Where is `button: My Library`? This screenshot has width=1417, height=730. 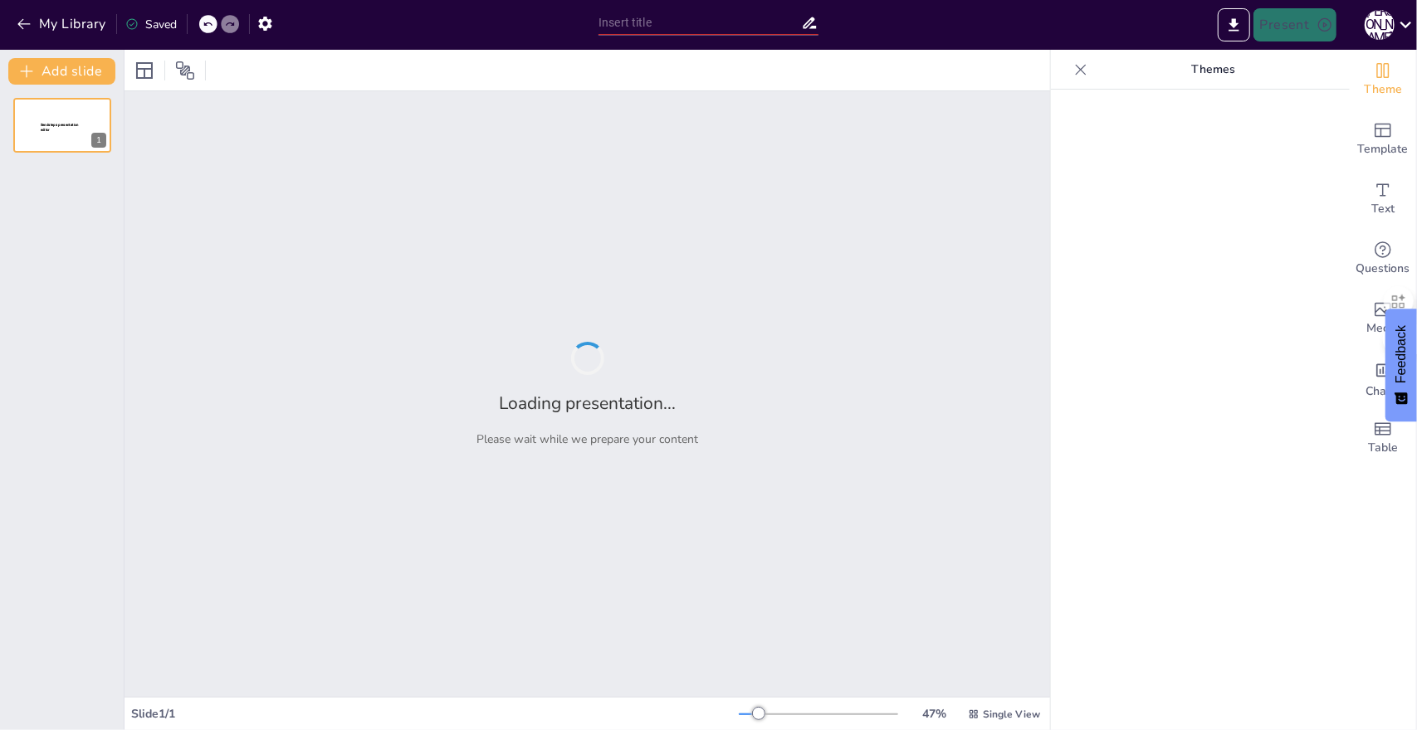 button: My Library is located at coordinates (62, 24).